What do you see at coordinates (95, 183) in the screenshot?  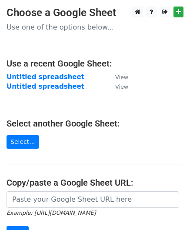 I see `h4: Copy/paste a Google Sheet URL:` at bounding box center [95, 183].